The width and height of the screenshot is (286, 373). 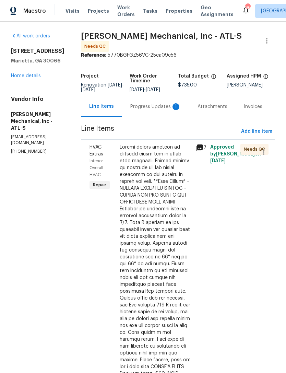 What do you see at coordinates (26, 76) in the screenshot?
I see `a: Home details` at bounding box center [26, 76].